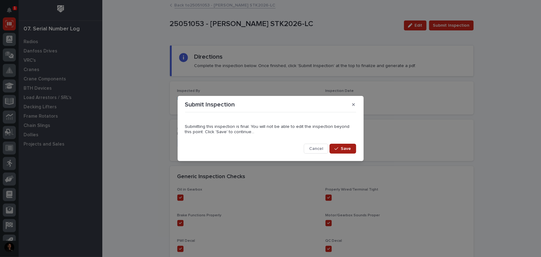 The height and width of the screenshot is (257, 541). What do you see at coordinates (316, 148) in the screenshot?
I see `span: Cancel` at bounding box center [316, 148].